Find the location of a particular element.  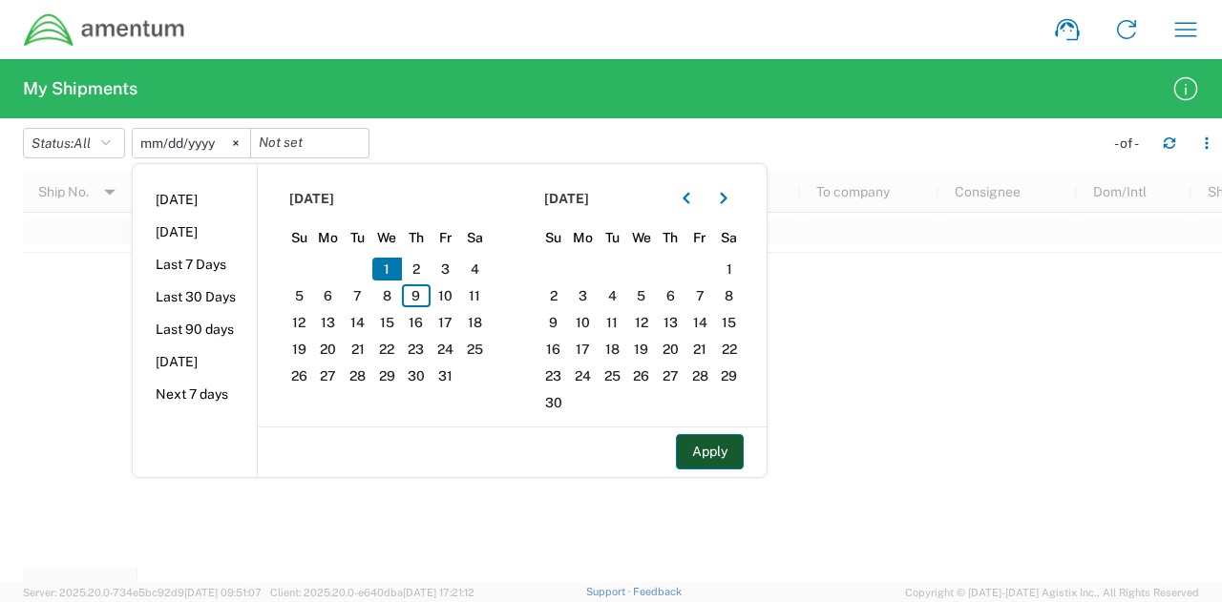

li: Last 30 Days is located at coordinates (195, 297).